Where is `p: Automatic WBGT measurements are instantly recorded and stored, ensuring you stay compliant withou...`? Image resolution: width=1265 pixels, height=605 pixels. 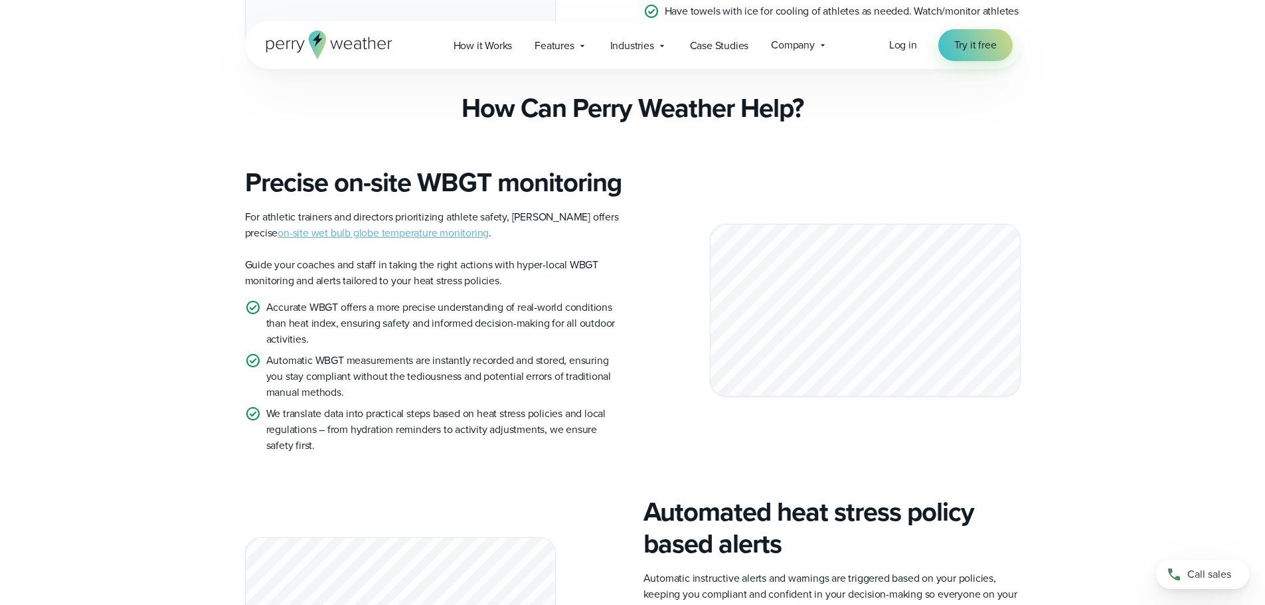 p: Automatic WBGT measurements are instantly recorded and stored, ensuring you stay compliant withou... is located at coordinates (444, 376).